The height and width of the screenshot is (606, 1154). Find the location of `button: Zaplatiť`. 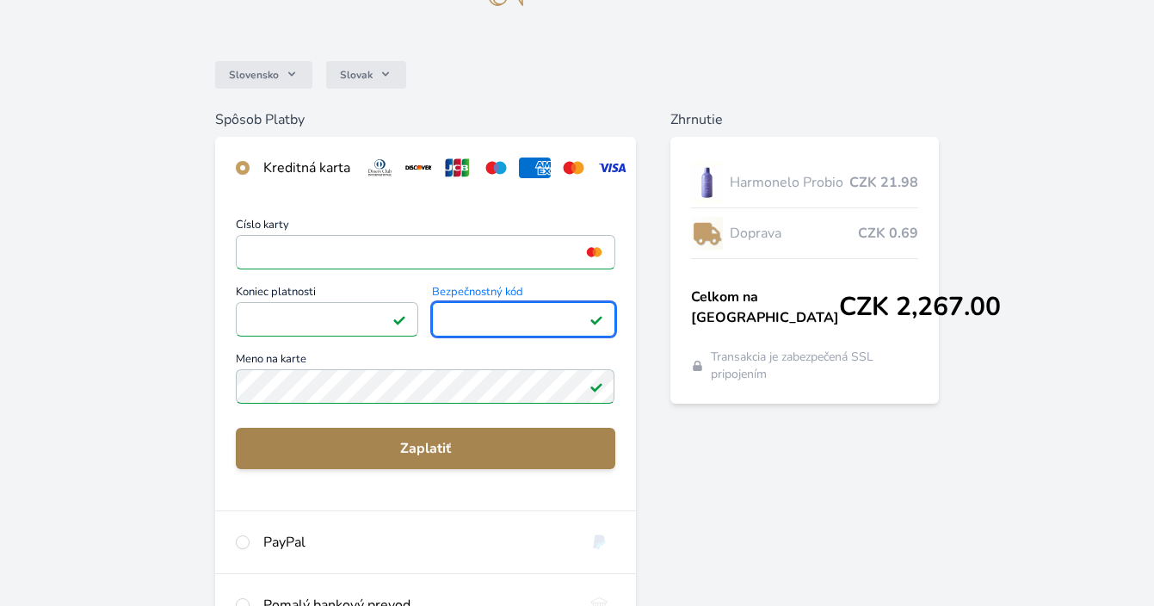

button: Zaplatiť is located at coordinates (425, 449).